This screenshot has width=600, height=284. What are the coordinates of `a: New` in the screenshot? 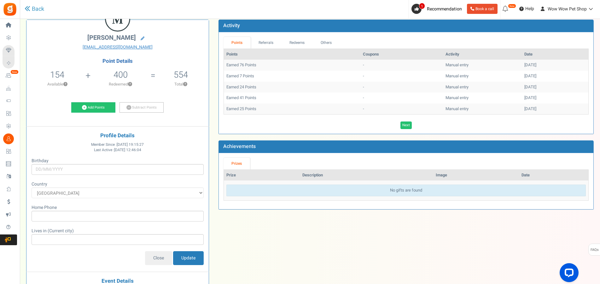 It's located at (10, 76).